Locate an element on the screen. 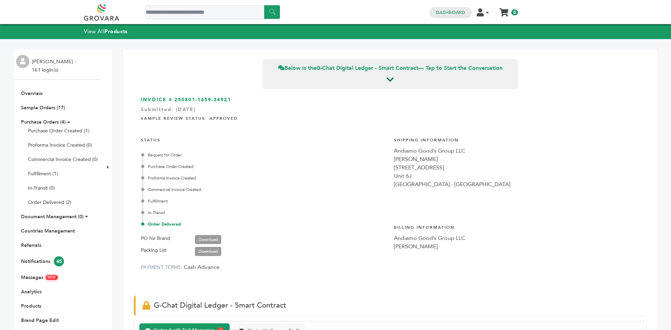 The image size is (671, 330). img: profile.png is located at coordinates (23, 61).